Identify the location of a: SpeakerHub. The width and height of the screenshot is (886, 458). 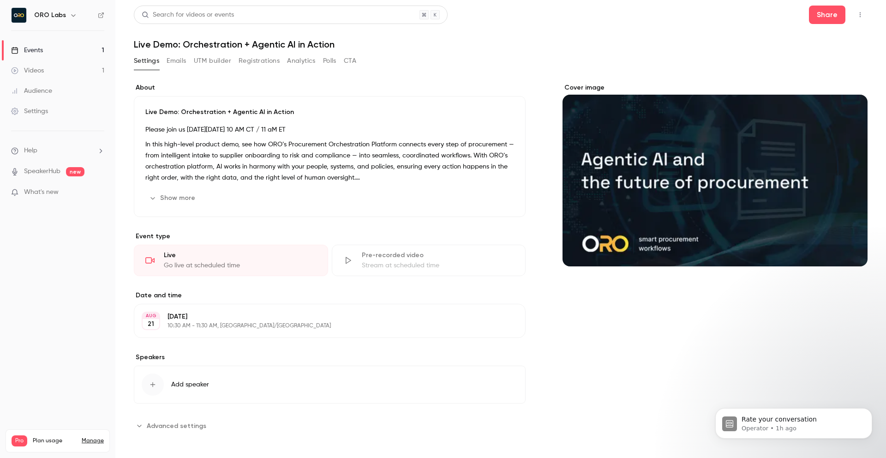
(42, 171).